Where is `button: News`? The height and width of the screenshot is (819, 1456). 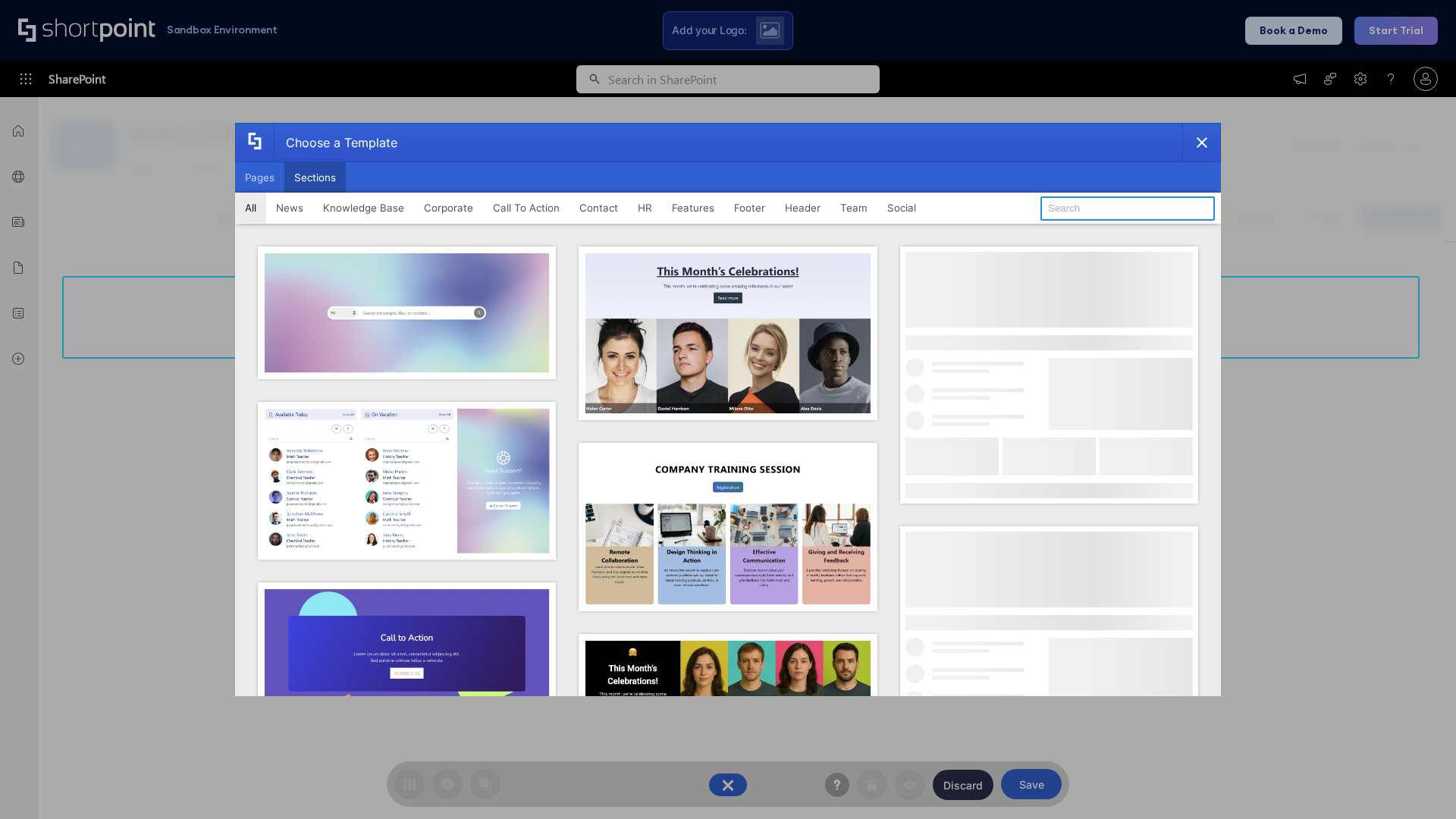 button: News is located at coordinates (289, 207).